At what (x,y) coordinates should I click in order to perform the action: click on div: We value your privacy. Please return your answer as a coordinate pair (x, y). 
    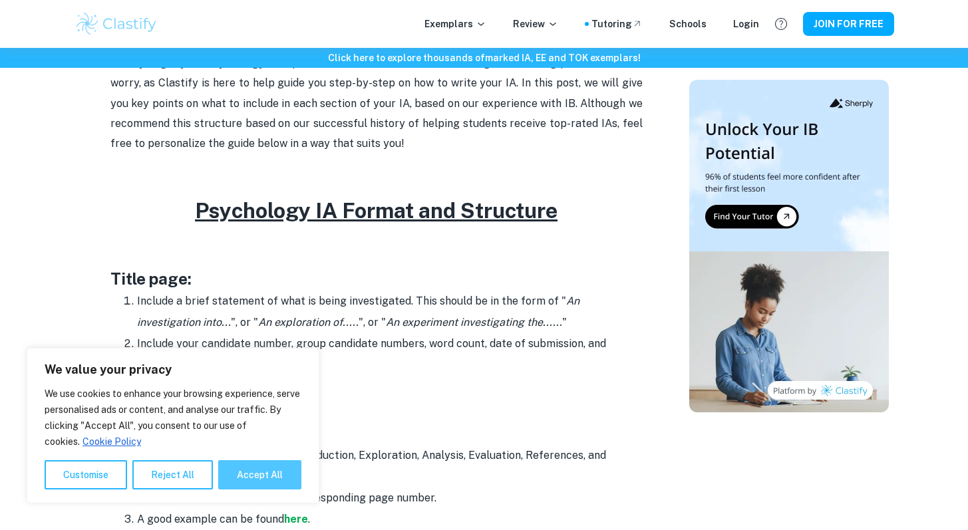
    Looking at the image, I should click on (173, 426).